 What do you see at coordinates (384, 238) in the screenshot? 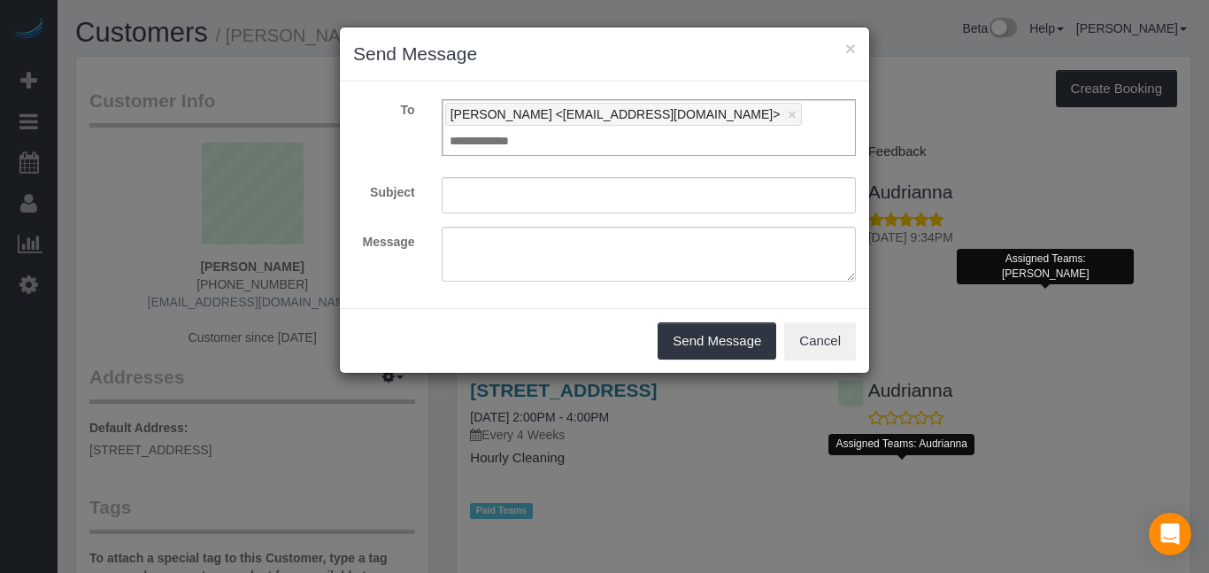
I see `label: Message` at bounding box center [384, 238].